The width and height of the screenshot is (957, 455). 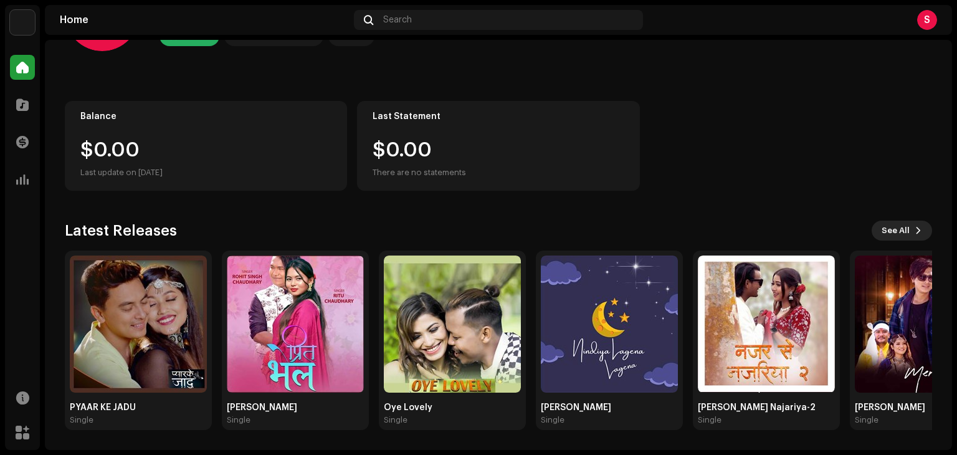 I want to click on span: See All, so click(x=895, y=231).